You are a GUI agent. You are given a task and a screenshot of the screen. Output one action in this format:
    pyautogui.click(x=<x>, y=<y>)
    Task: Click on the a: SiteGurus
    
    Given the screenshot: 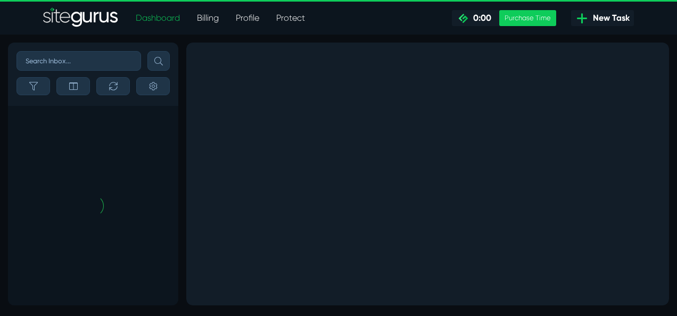 What is the action you would take?
    pyautogui.click(x=81, y=18)
    